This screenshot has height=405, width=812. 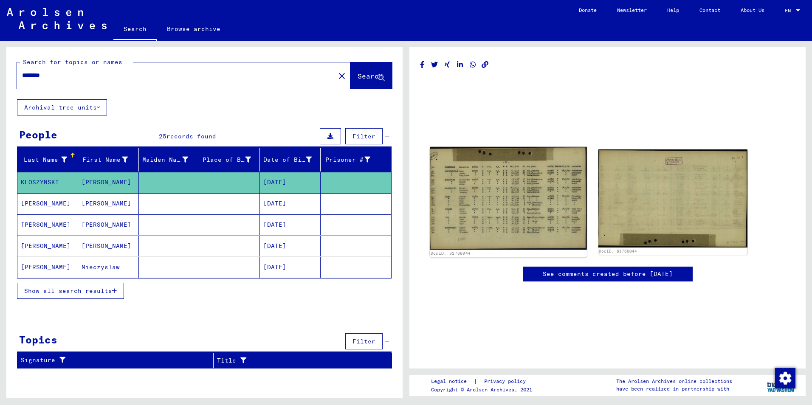 What do you see at coordinates (108, 160) in the screenshot?
I see `mat-header-cell: First Name` at bounding box center [108, 160].